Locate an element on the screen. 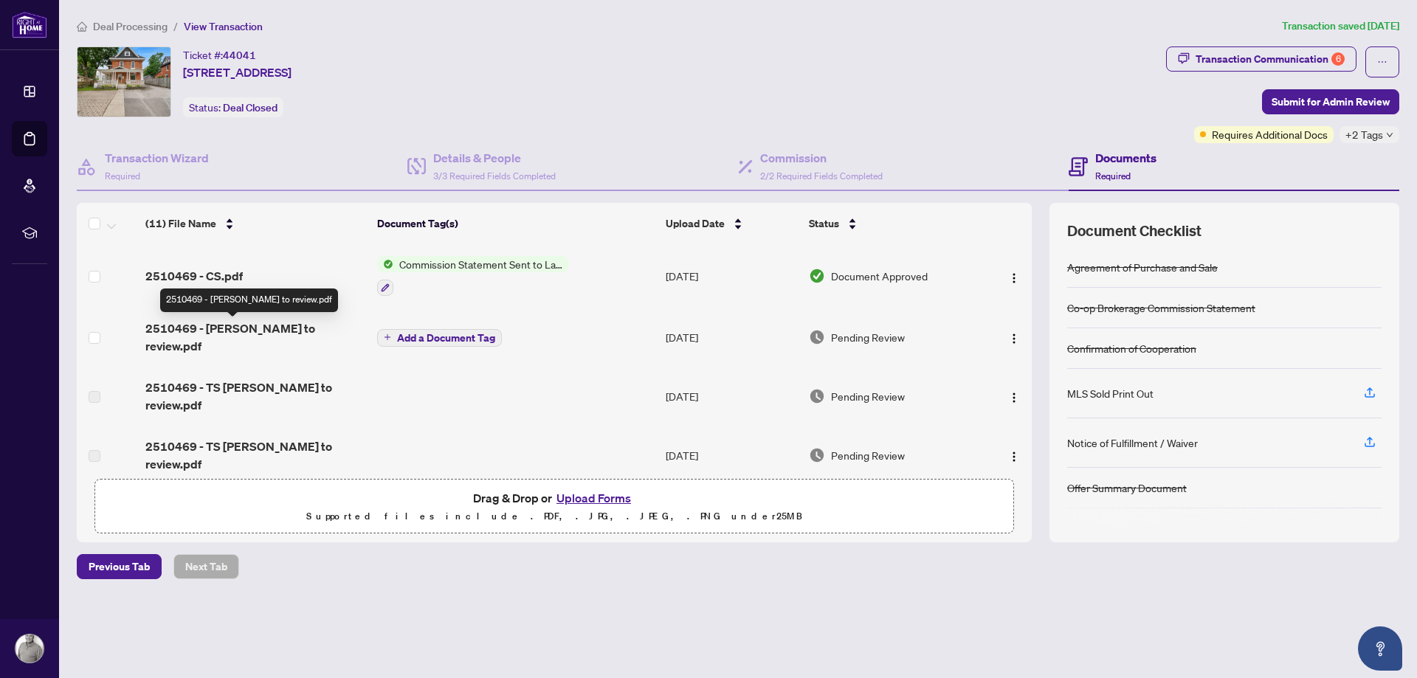 This screenshot has width=1417, height=678. h4: Transaction Wizard is located at coordinates (156, 158).